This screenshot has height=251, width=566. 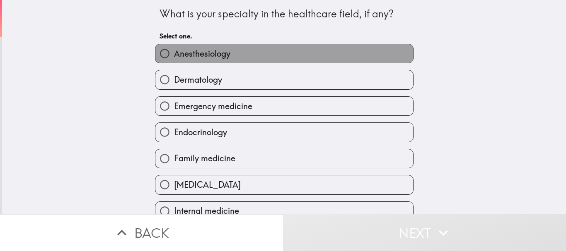 I want to click on span: Endocrinology, so click(x=200, y=133).